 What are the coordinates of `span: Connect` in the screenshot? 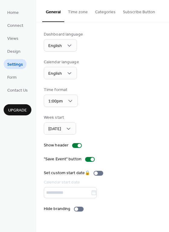 It's located at (15, 26).